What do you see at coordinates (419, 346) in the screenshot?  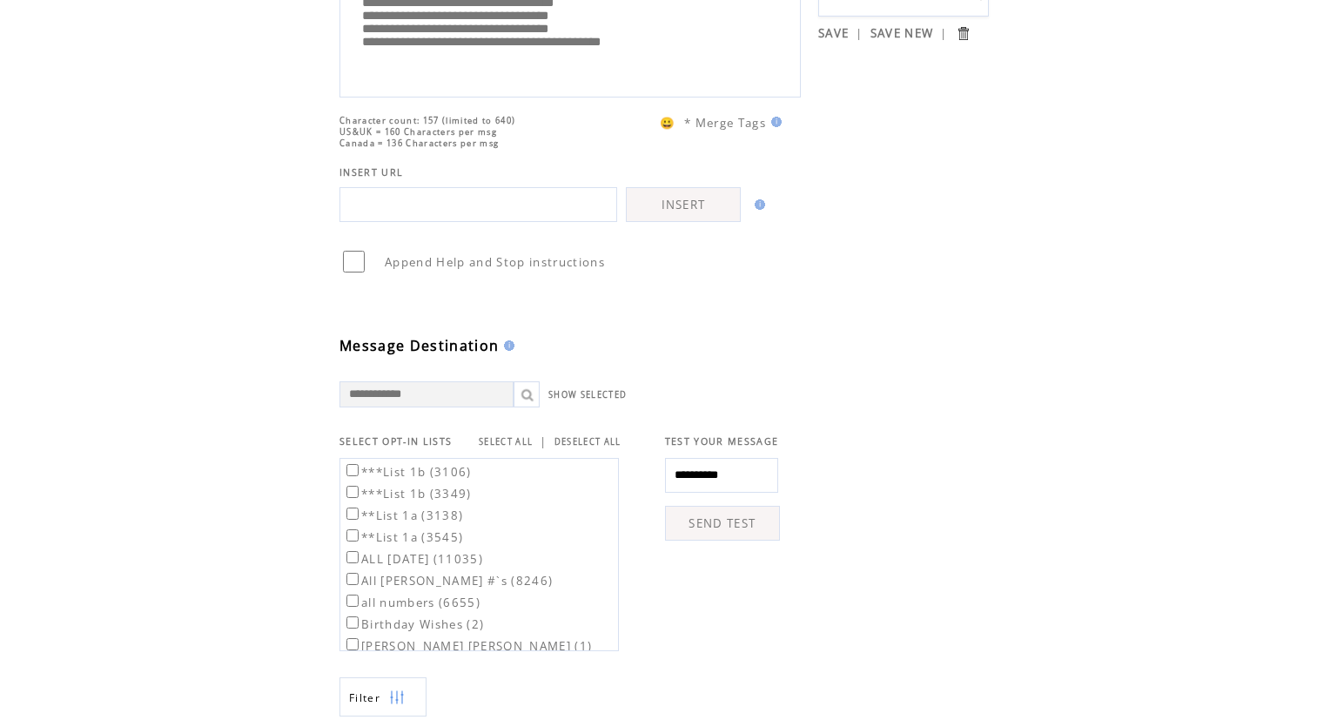 I see `span: Message Destination` at bounding box center [419, 346].